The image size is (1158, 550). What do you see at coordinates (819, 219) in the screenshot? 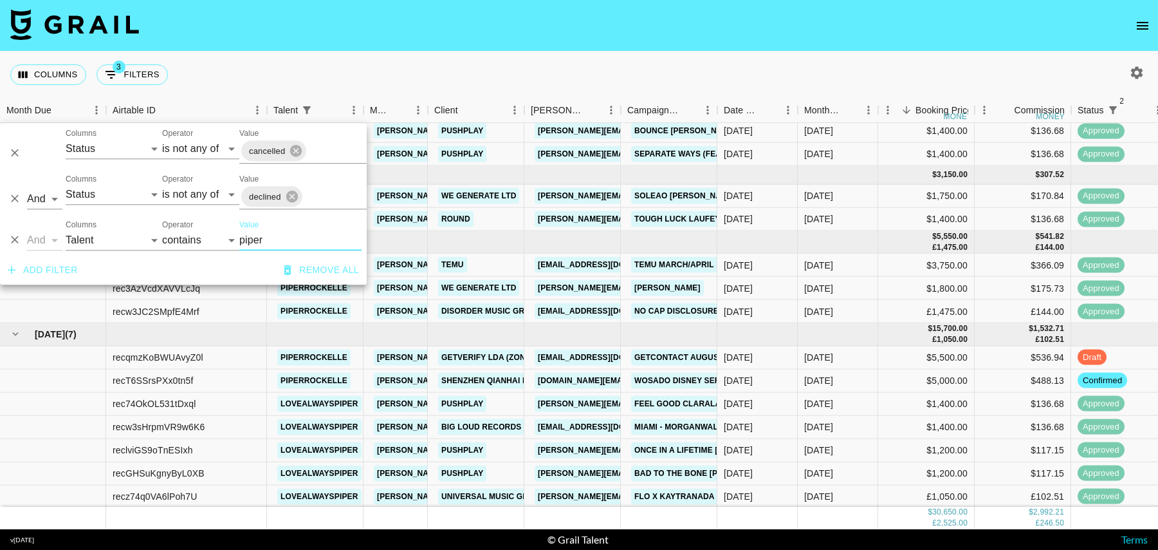
I see `div: Jun '25` at bounding box center [819, 219].